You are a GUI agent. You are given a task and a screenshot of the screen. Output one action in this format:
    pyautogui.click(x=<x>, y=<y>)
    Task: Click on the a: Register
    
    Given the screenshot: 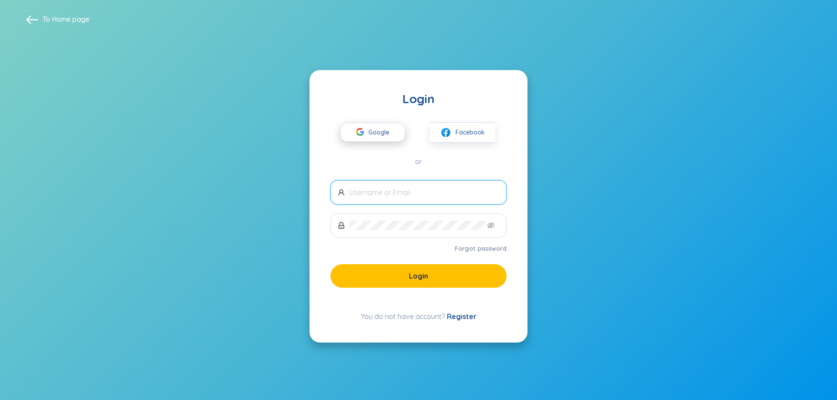 What is the action you would take?
    pyautogui.click(x=461, y=317)
    